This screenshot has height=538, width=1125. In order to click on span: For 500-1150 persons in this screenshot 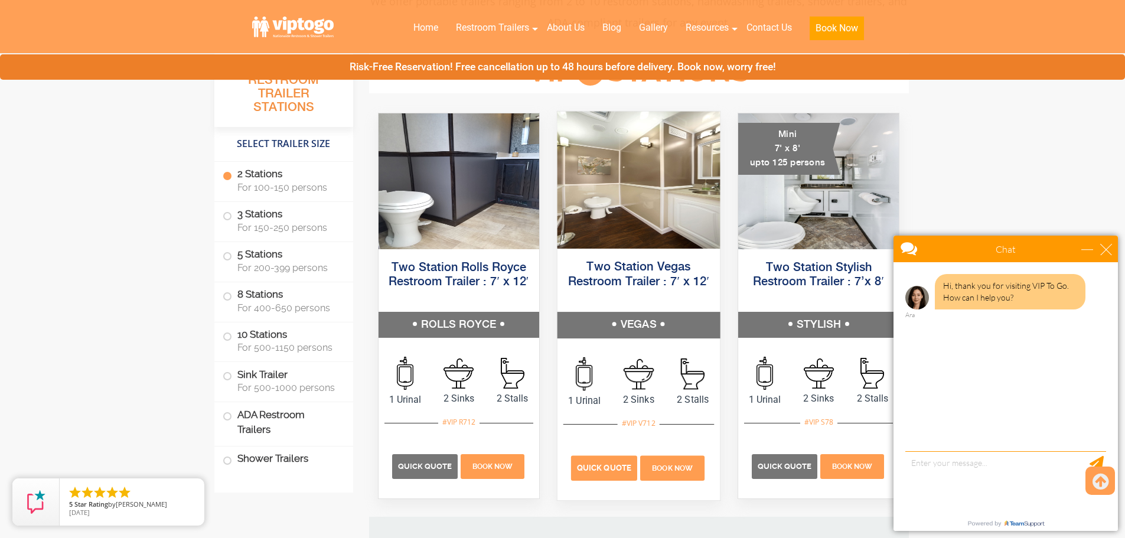, I will do `click(288, 347)`.